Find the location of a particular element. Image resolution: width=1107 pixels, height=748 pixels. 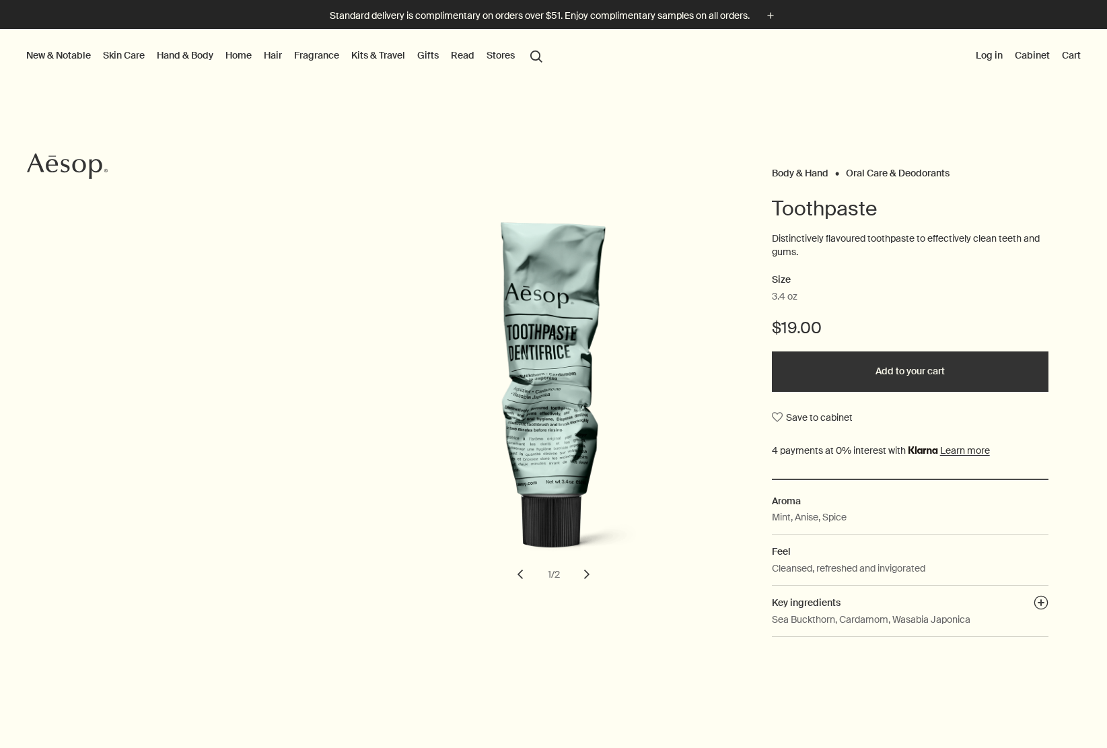

p: Sea Buckthorn, Cardamom, Wasabia Japonica is located at coordinates (871, 619).